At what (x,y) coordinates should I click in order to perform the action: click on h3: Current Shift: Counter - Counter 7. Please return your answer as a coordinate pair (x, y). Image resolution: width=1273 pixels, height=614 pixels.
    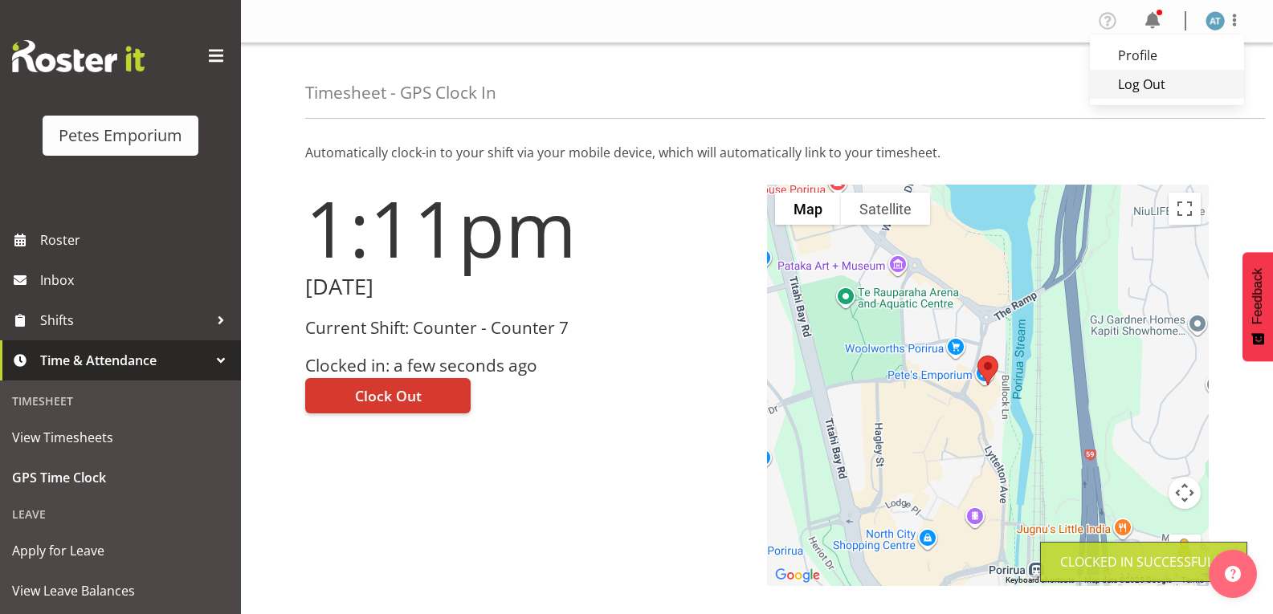
    Looking at the image, I should click on (526, 328).